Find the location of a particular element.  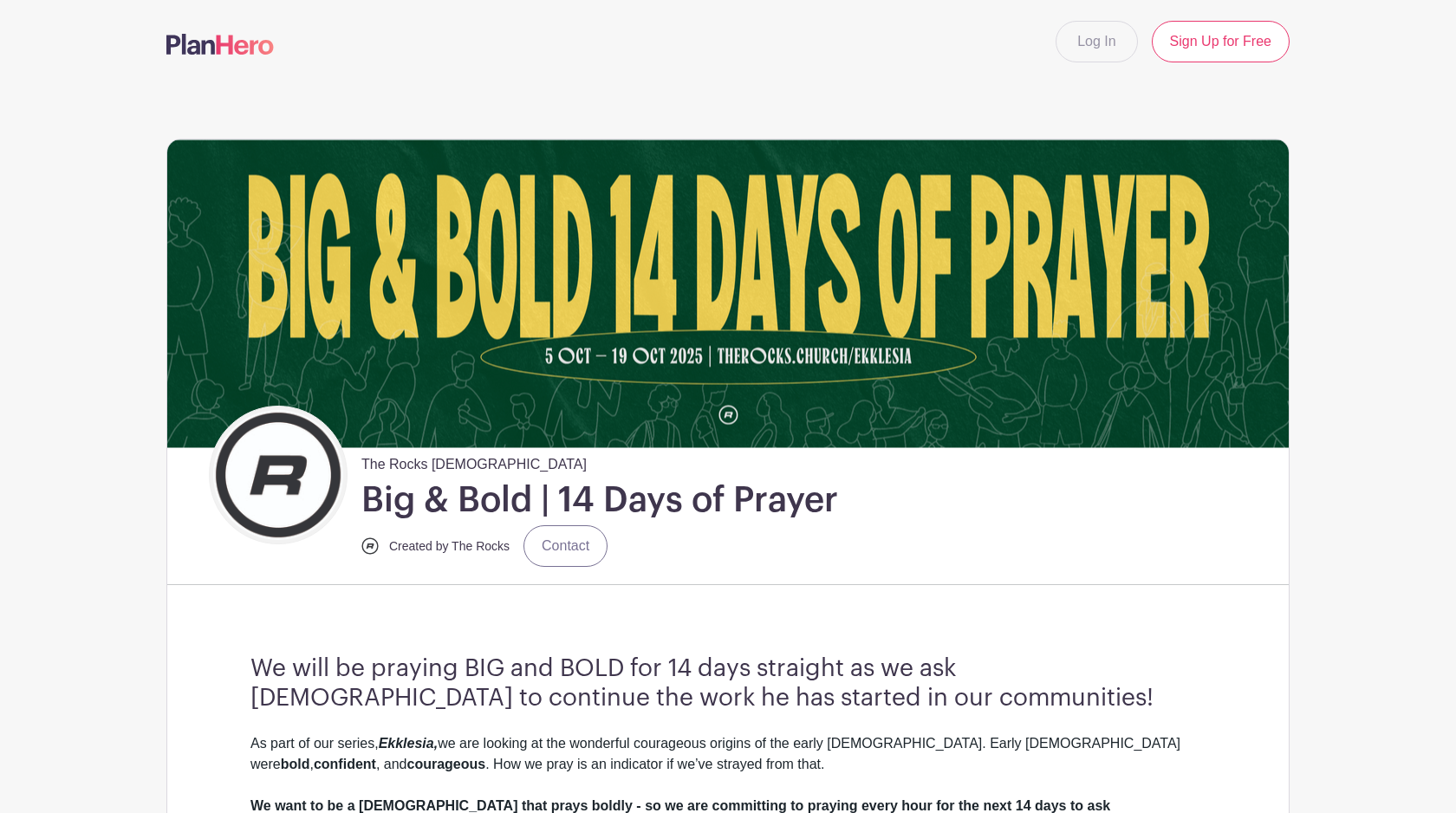

strong: confident is located at coordinates (345, 764).